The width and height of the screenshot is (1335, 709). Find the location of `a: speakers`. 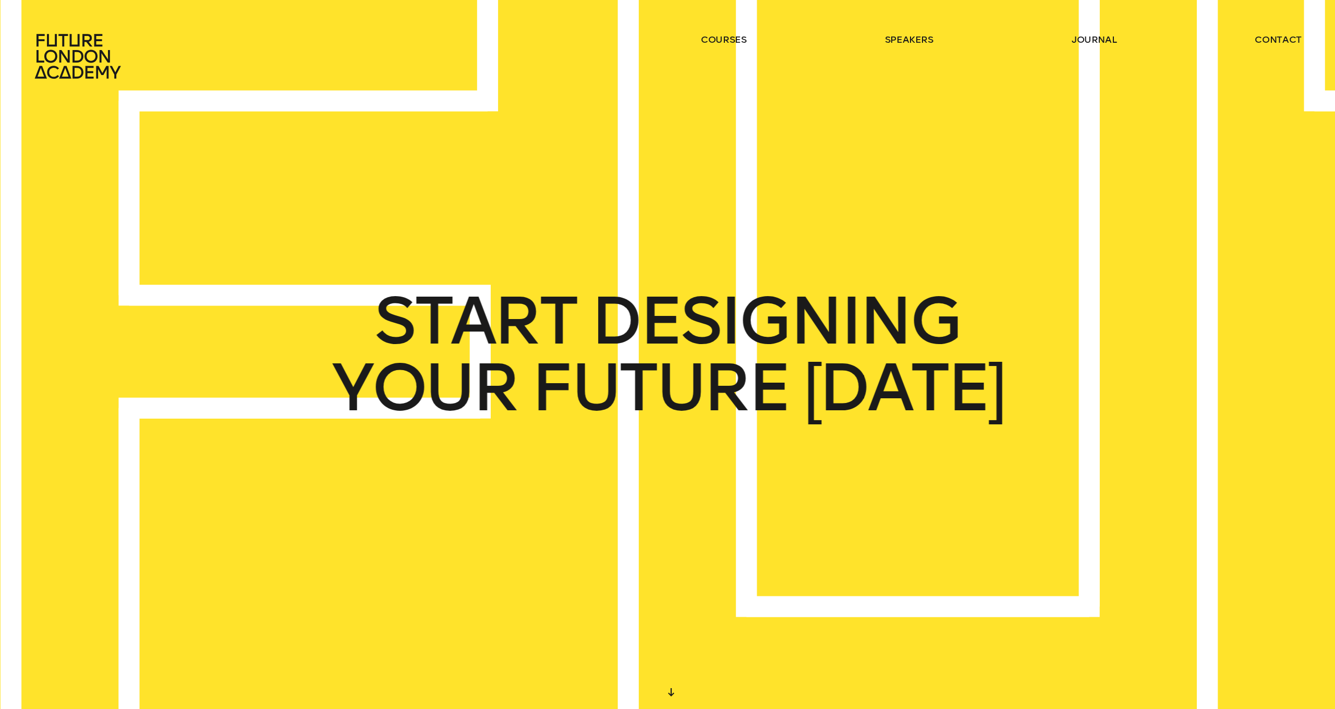

a: speakers is located at coordinates (909, 40).